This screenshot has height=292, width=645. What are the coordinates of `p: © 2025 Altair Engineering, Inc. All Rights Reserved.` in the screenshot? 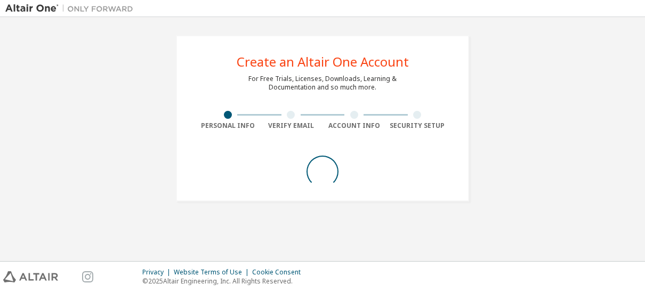 It's located at (224, 281).